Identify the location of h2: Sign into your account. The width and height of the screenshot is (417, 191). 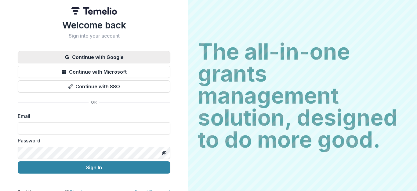
(94, 36).